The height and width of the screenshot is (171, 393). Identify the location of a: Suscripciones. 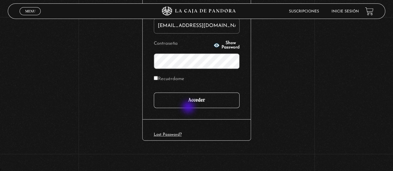
(304, 11).